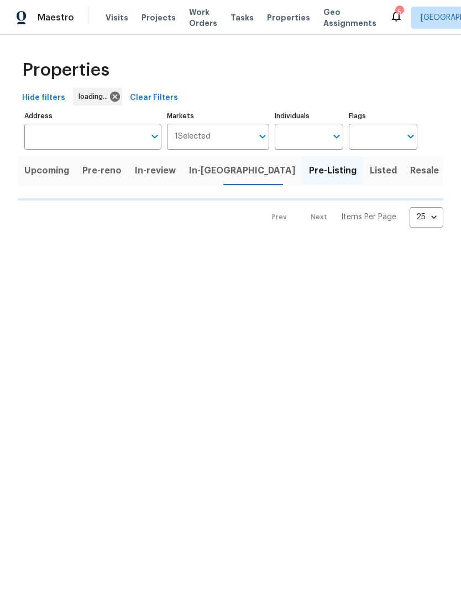 The height and width of the screenshot is (591, 461). What do you see at coordinates (117, 18) in the screenshot?
I see `span: Visits` at bounding box center [117, 18].